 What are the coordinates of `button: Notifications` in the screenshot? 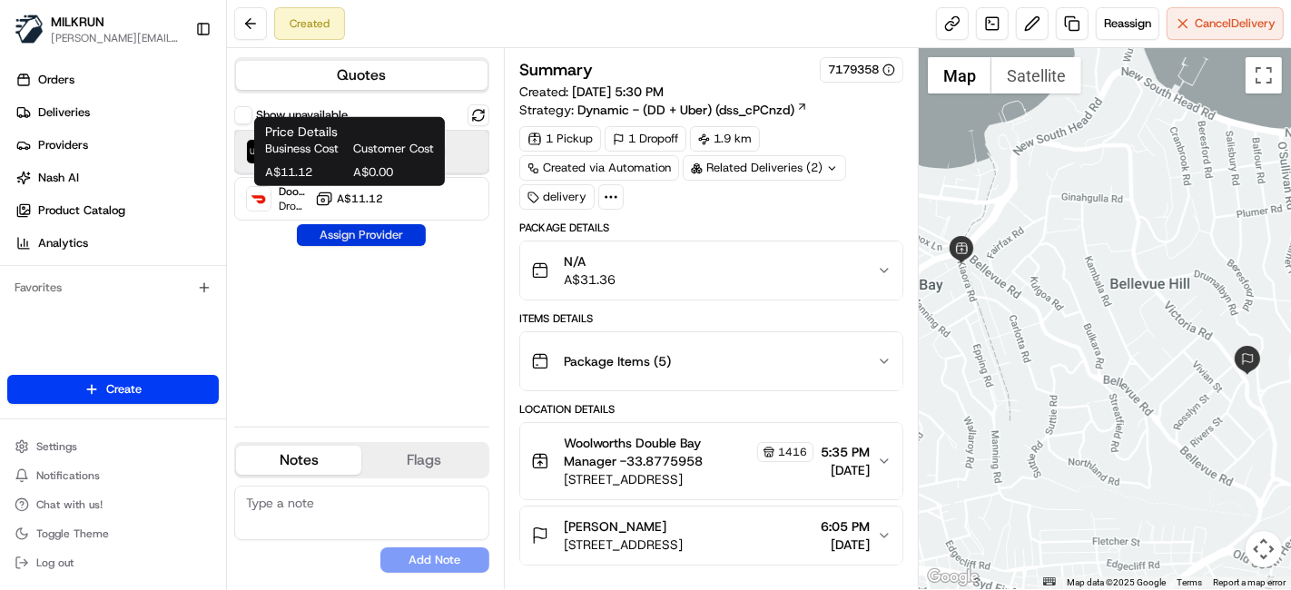 It's located at (113, 476).